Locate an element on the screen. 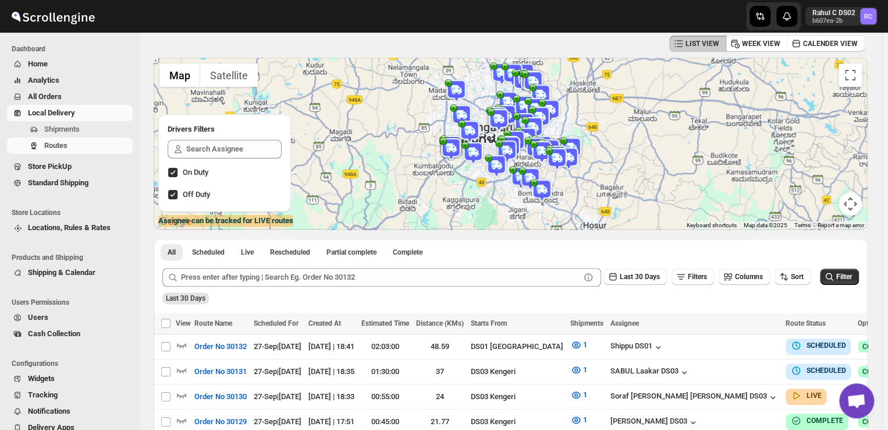 Image resolution: width=888 pixels, height=430 pixels. span: Columns is located at coordinates (749, 277).